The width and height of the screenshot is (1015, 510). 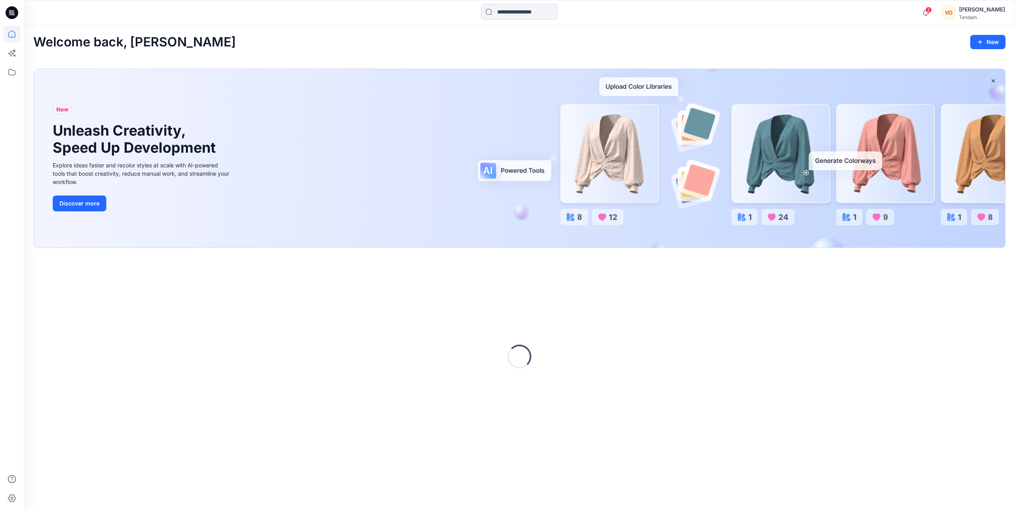 I want to click on h1: Unleash Creativity, Speed Up Development, so click(x=136, y=139).